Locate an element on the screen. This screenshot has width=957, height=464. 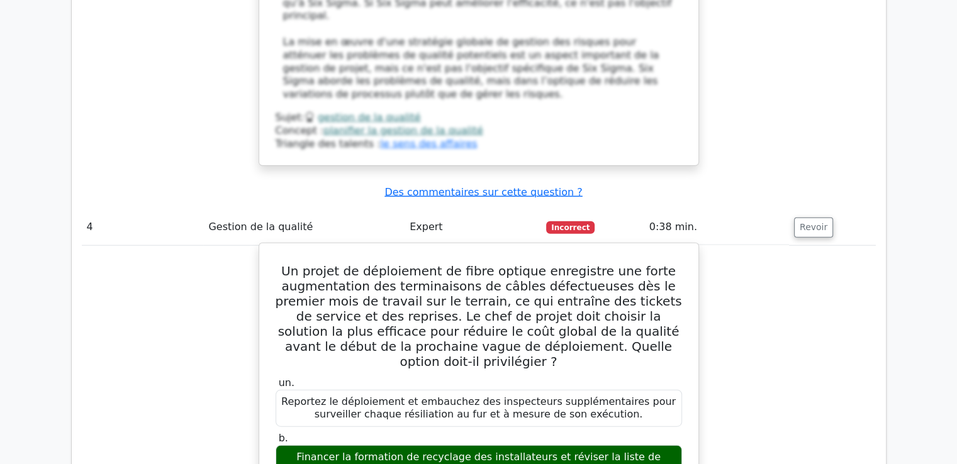
font: b. is located at coordinates (283, 438).